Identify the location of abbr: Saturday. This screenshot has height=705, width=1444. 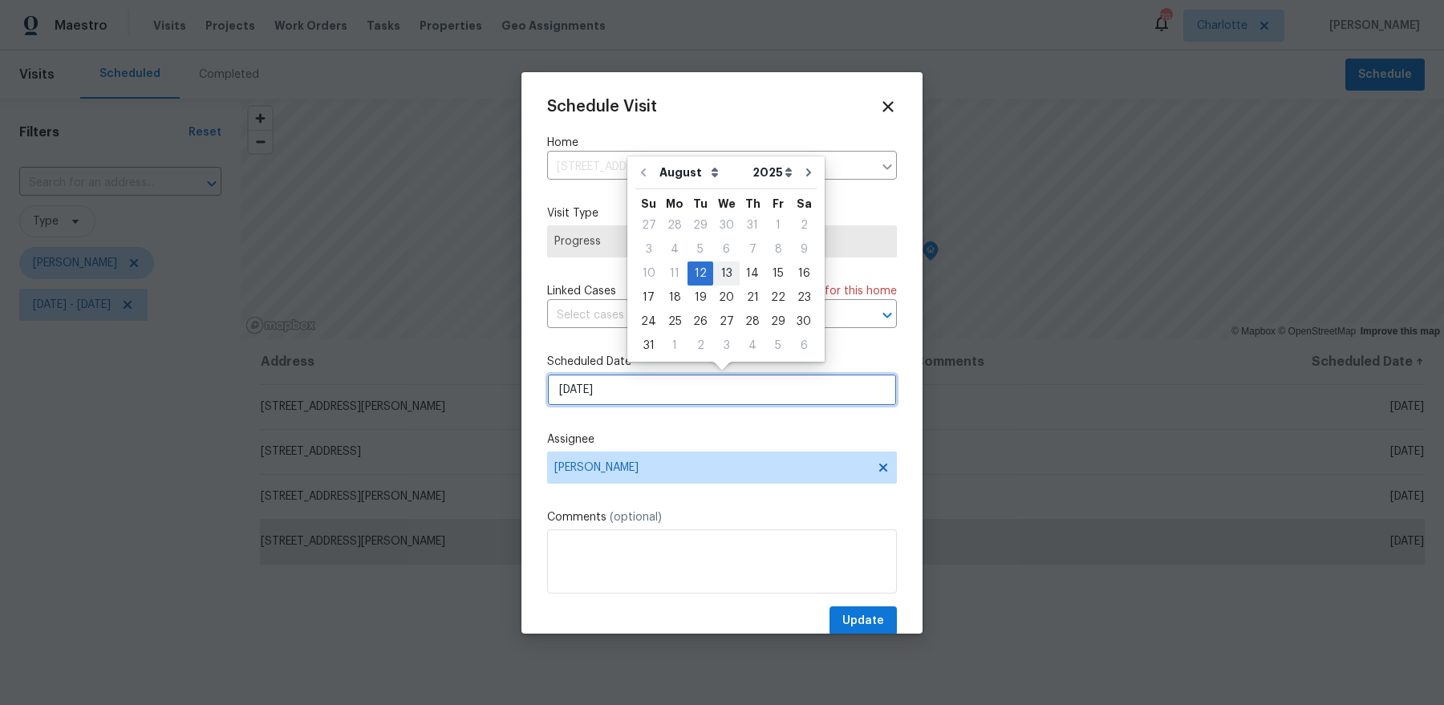
(804, 204).